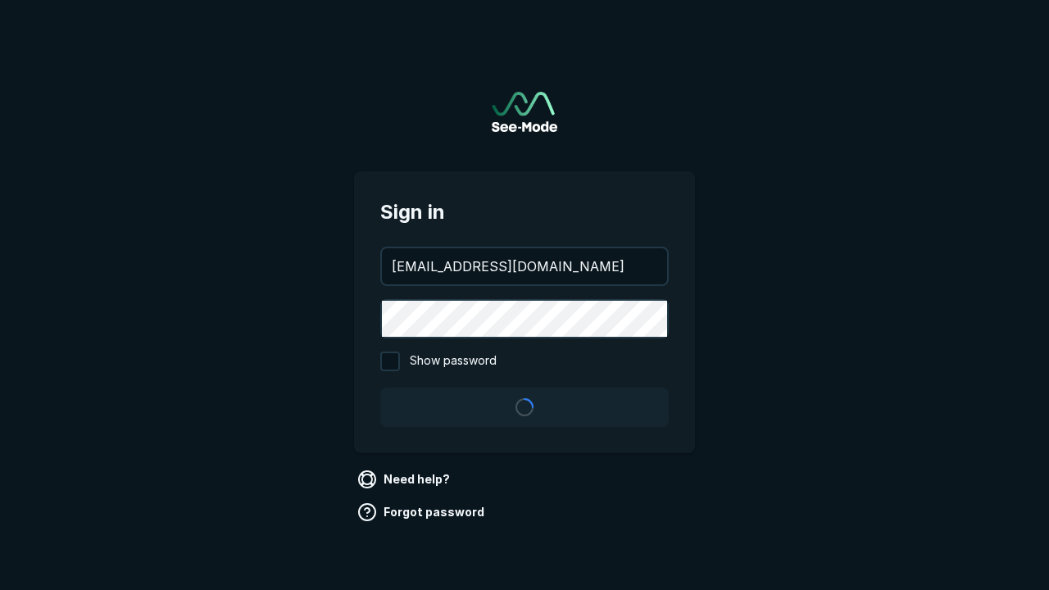  What do you see at coordinates (524, 111) in the screenshot?
I see `a: Go to sign in` at bounding box center [524, 111].